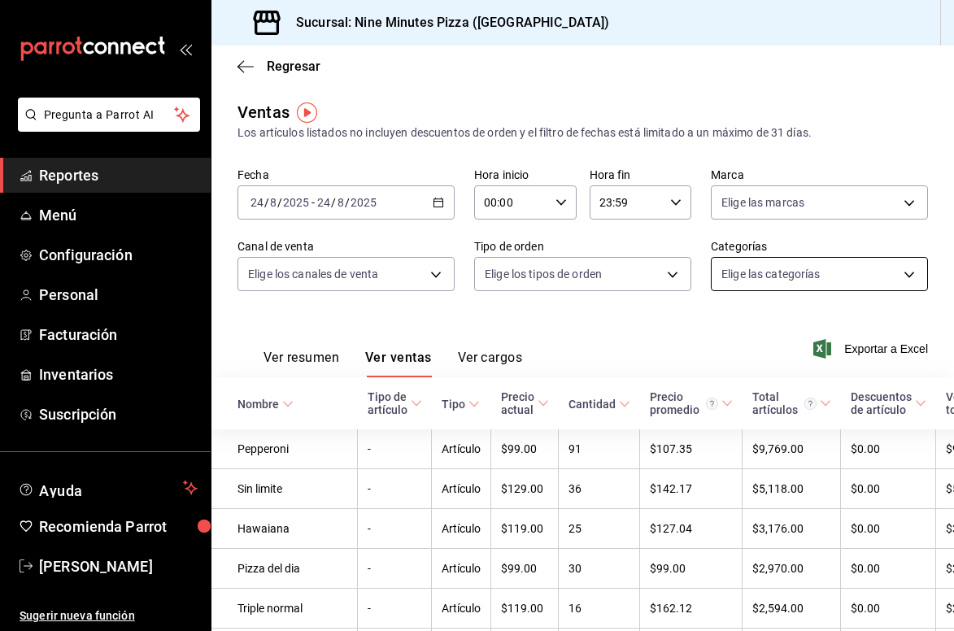 The height and width of the screenshot is (631, 954). Describe the element at coordinates (346, 175) in the screenshot. I see `label: Fecha` at that location.